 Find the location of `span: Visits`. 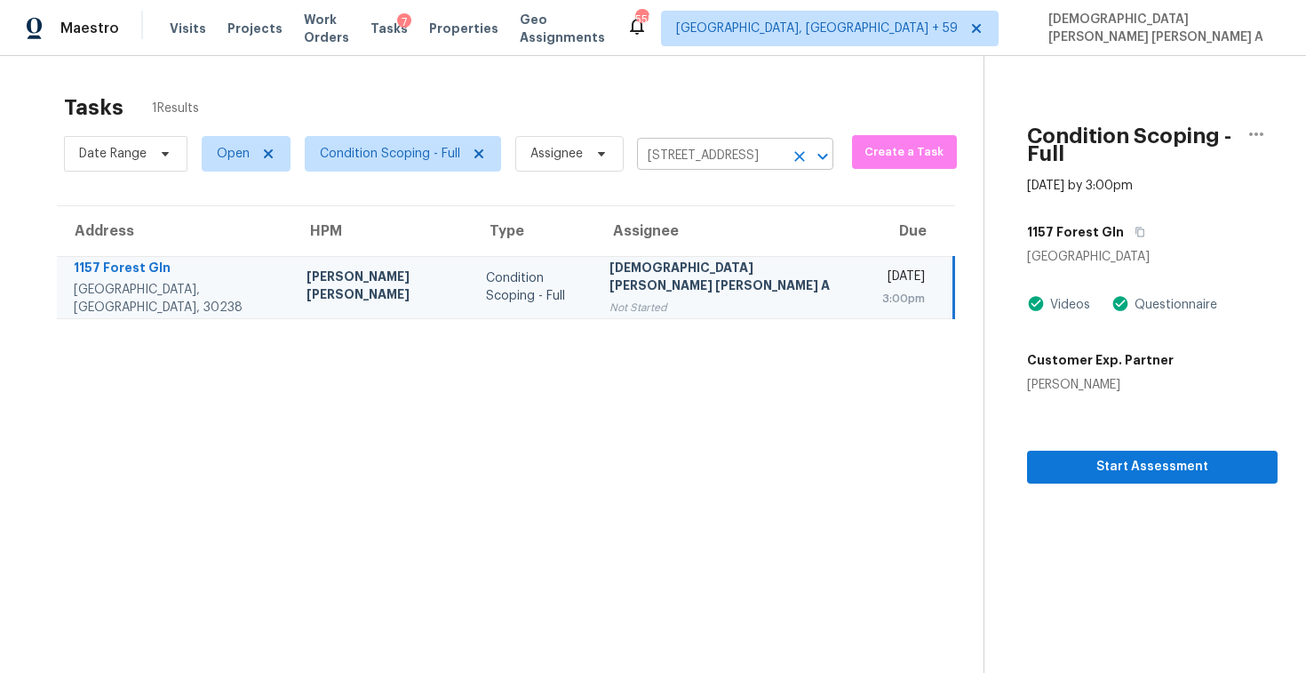

span: Visits is located at coordinates (187, 28).